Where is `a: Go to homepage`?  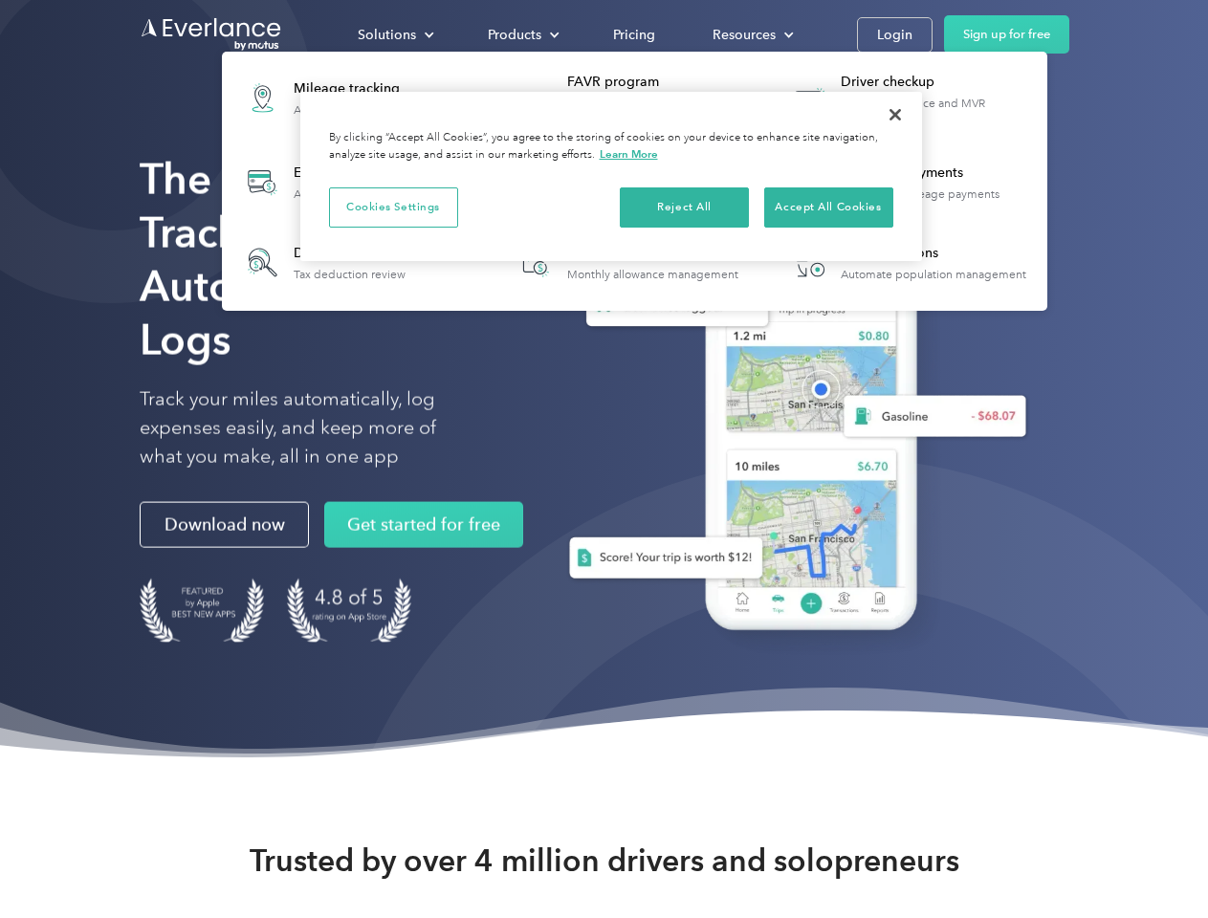
a: Go to homepage is located at coordinates (211, 34).